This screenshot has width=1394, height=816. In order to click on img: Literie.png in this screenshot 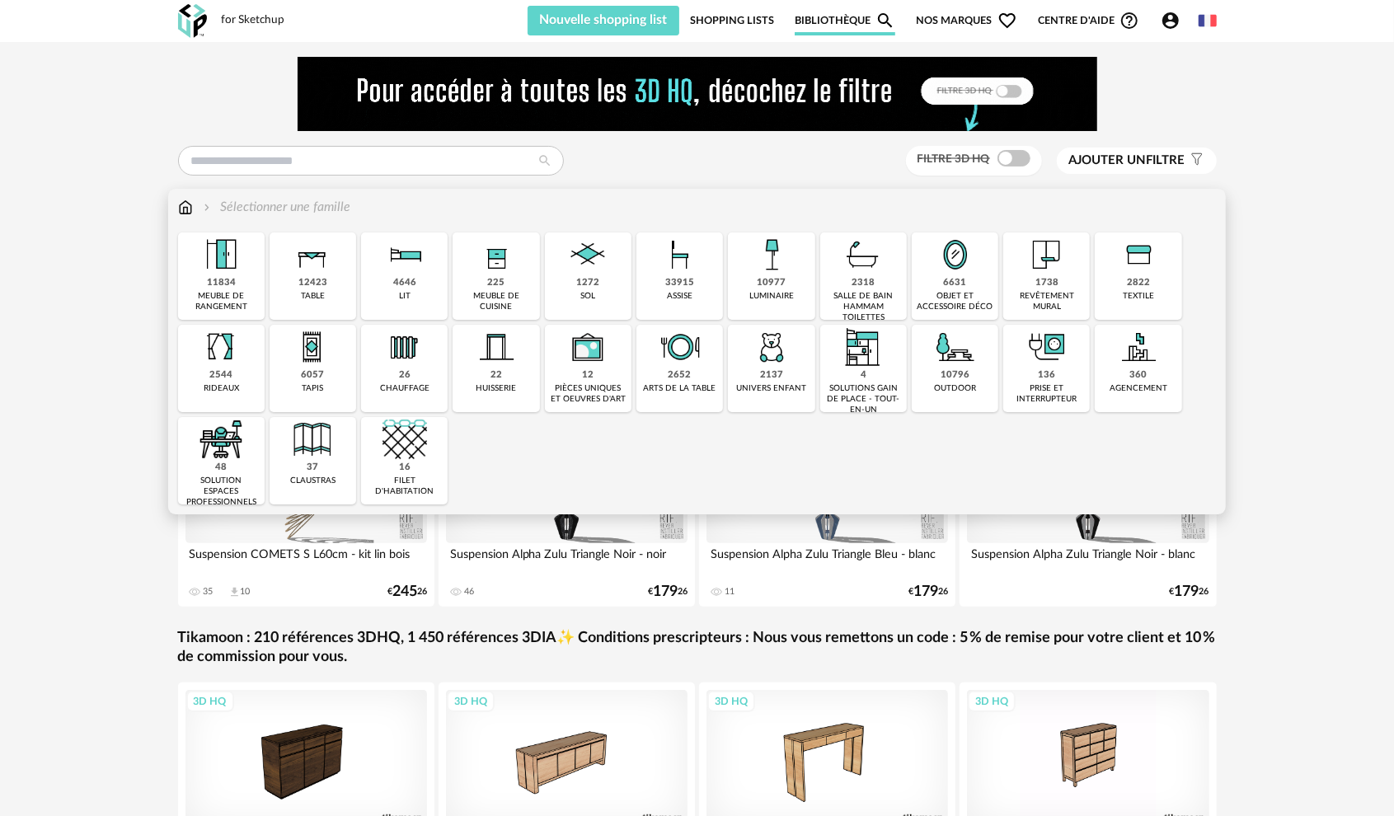, I will do `click(405, 255)`.